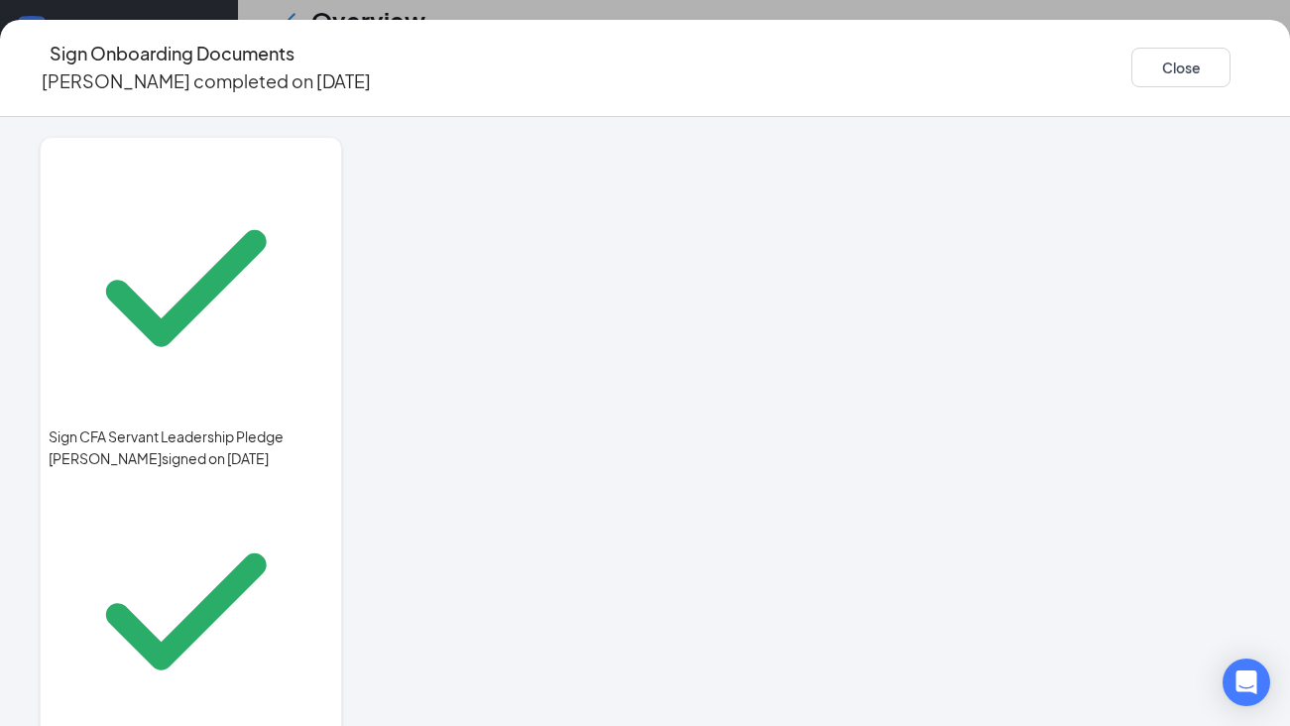 The image size is (1290, 726). Describe the element at coordinates (172, 54) in the screenshot. I see `h4: Sign Onboarding Documents` at that location.